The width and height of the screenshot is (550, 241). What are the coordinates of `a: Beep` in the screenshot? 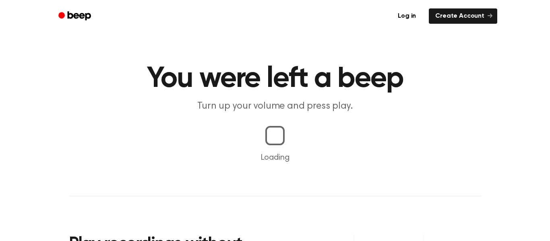 It's located at (75, 16).